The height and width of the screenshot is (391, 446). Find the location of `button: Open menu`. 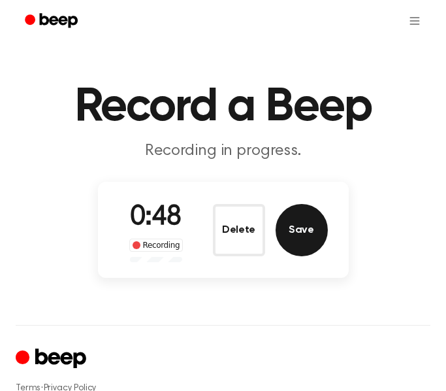

button: Open menu is located at coordinates (415, 21).